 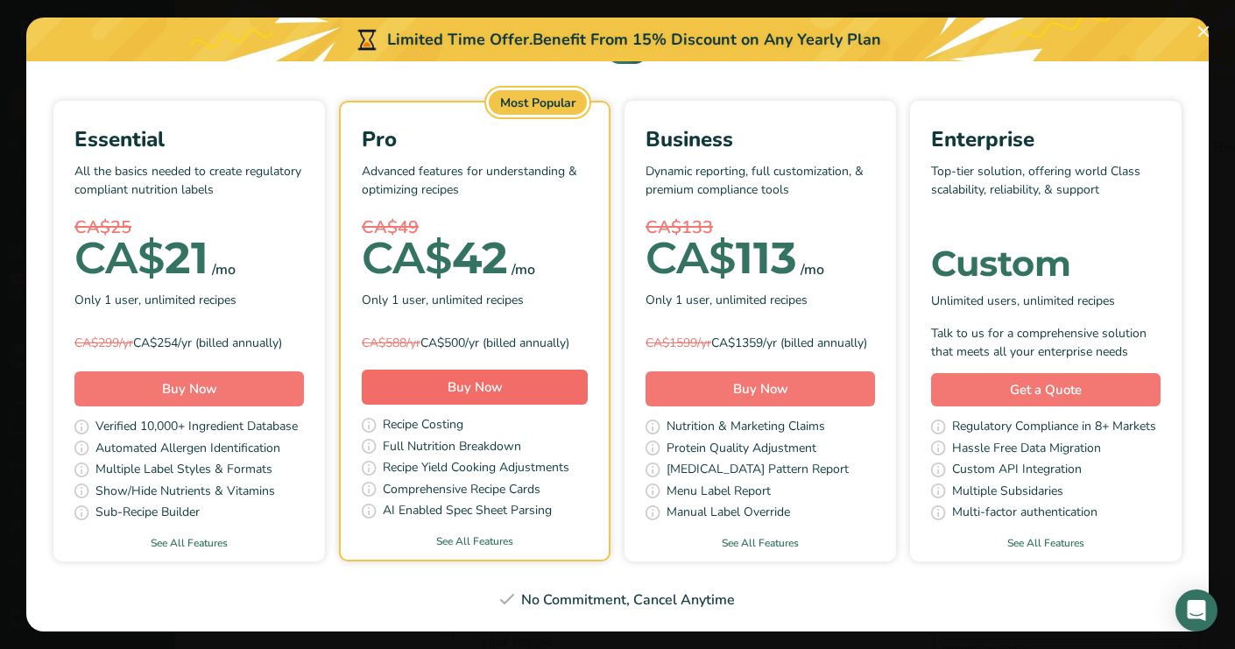 What do you see at coordinates (475, 139) in the screenshot?
I see `div: Pro` at bounding box center [475, 139].